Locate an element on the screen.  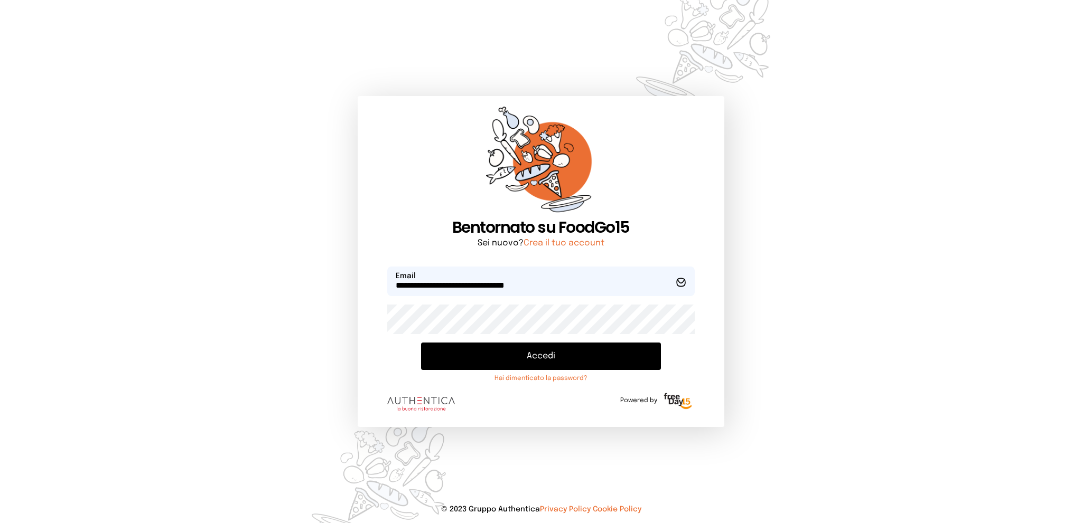
a: Cookie Policy is located at coordinates (617, 510).